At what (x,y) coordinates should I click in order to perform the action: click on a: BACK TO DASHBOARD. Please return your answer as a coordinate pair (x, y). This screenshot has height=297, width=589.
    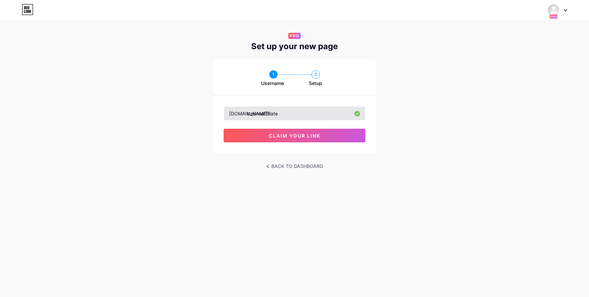
    Looking at the image, I should click on (294, 166).